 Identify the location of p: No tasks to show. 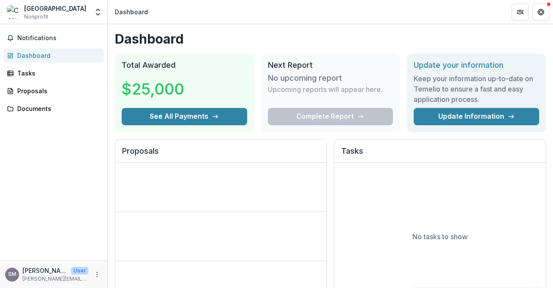
(440, 237).